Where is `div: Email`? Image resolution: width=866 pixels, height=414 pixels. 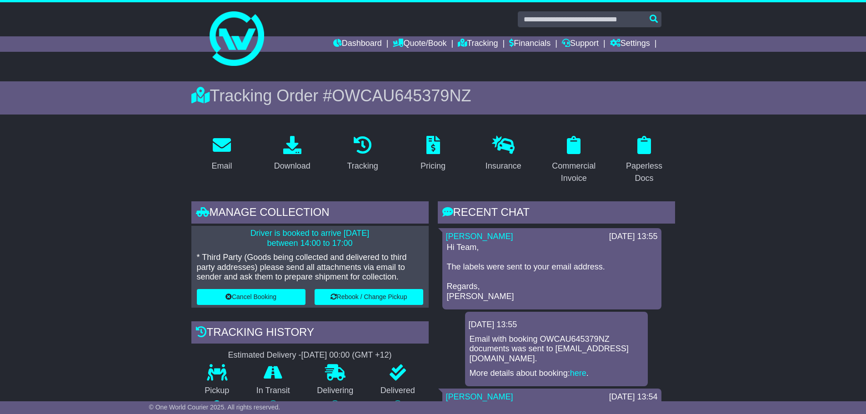
div: Email is located at coordinates (221, 166).